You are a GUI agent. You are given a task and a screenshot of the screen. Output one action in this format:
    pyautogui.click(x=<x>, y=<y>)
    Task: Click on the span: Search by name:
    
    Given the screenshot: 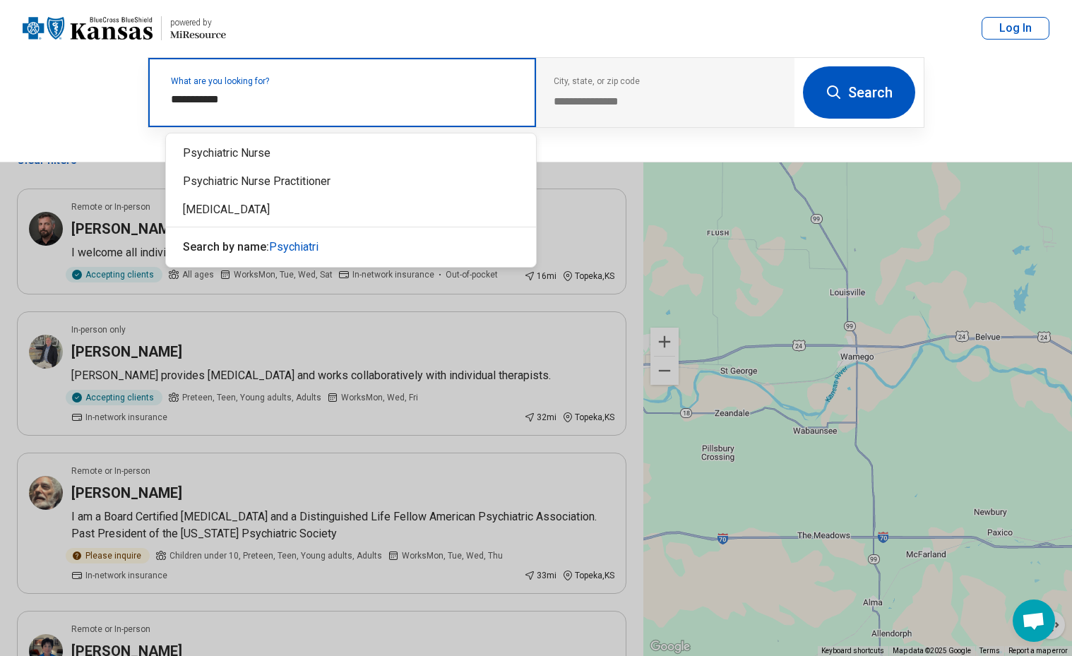 What is the action you would take?
    pyautogui.click(x=226, y=247)
    